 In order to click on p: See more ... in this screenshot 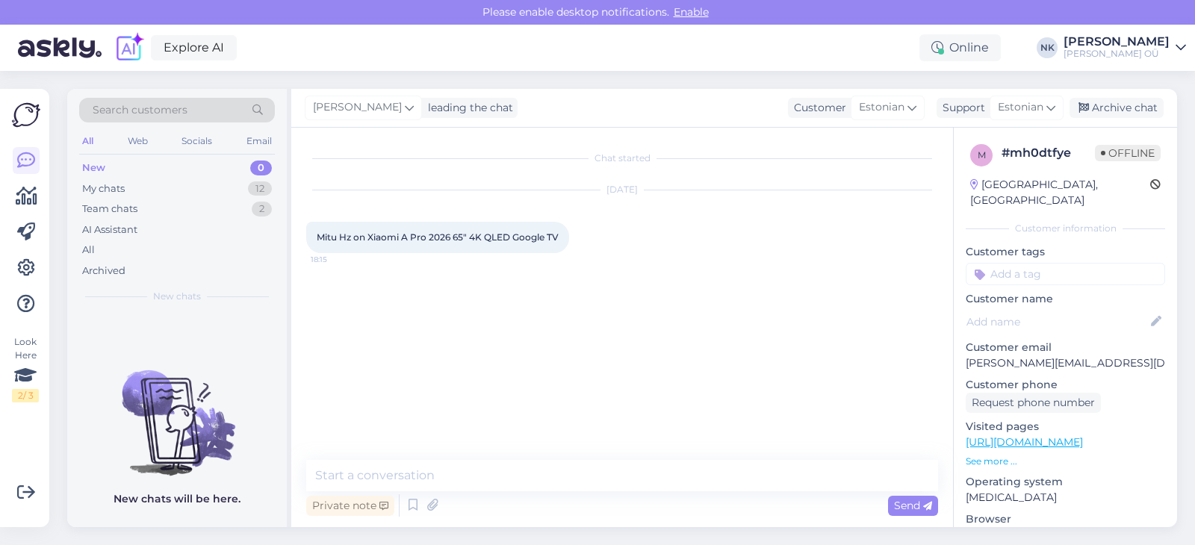, I will do `click(1065, 461)`.